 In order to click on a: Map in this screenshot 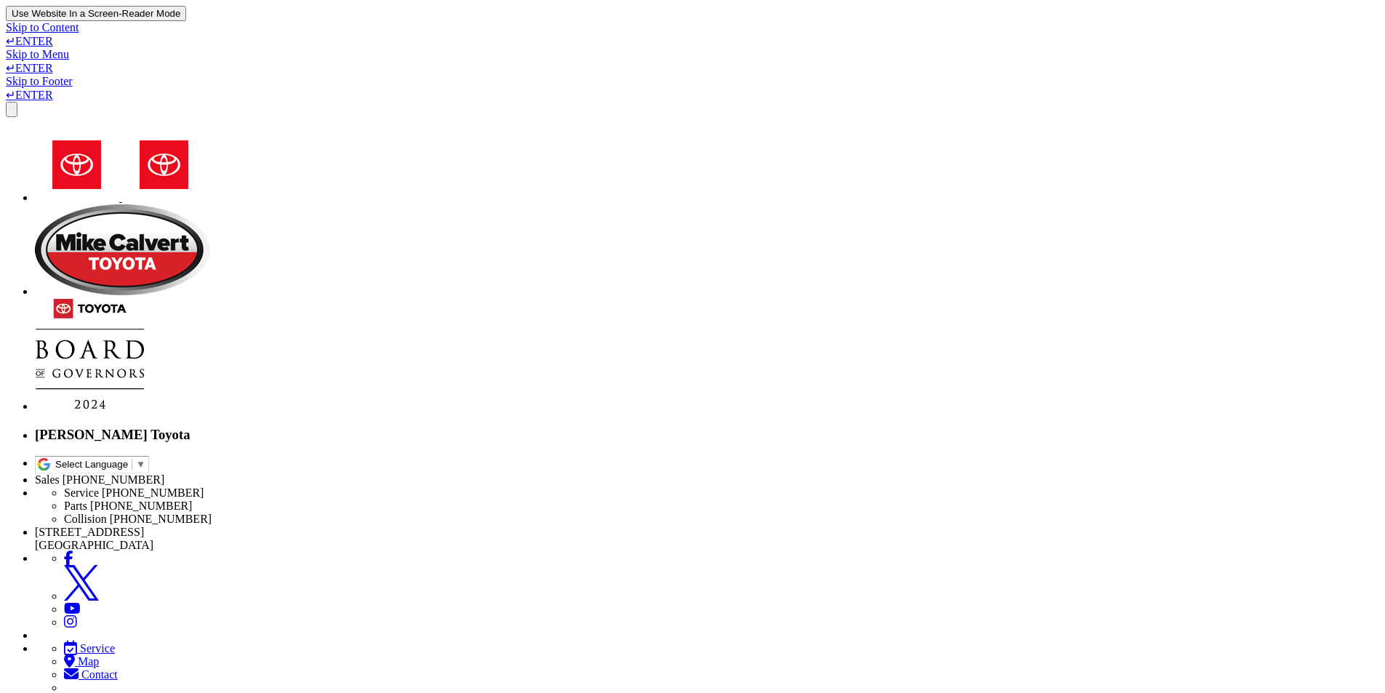, I will do `click(721, 661)`.